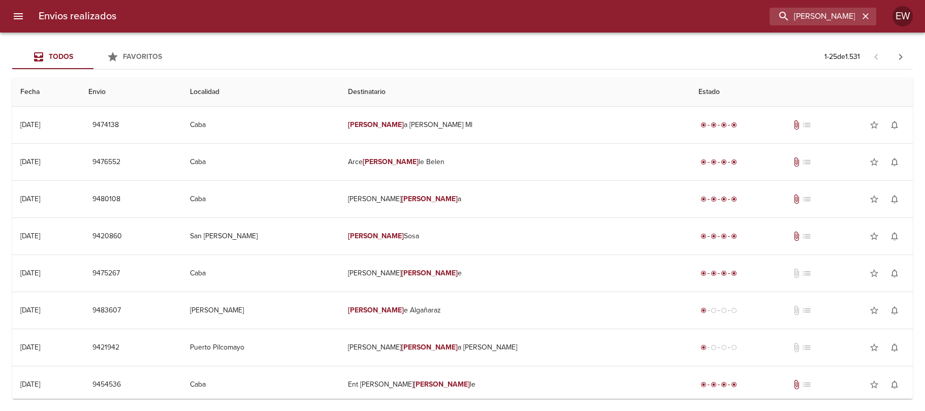 The height and width of the screenshot is (411, 925). What do you see at coordinates (801, 92) in the screenshot?
I see `th: Estado` at bounding box center [801, 92].